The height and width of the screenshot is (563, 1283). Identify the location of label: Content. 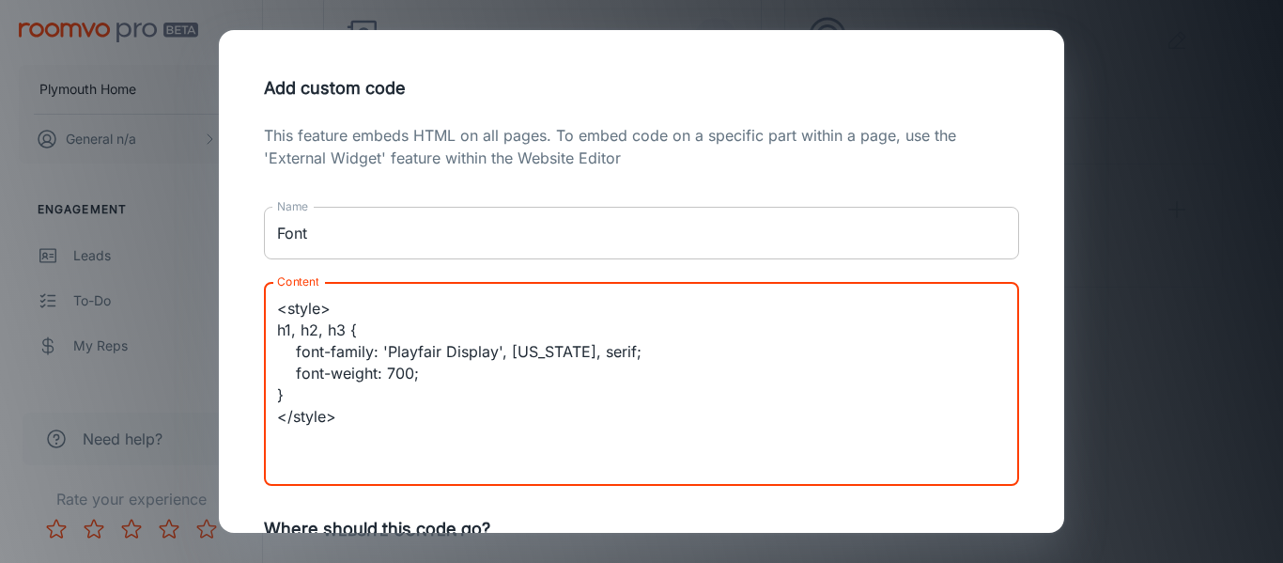
(298, 281).